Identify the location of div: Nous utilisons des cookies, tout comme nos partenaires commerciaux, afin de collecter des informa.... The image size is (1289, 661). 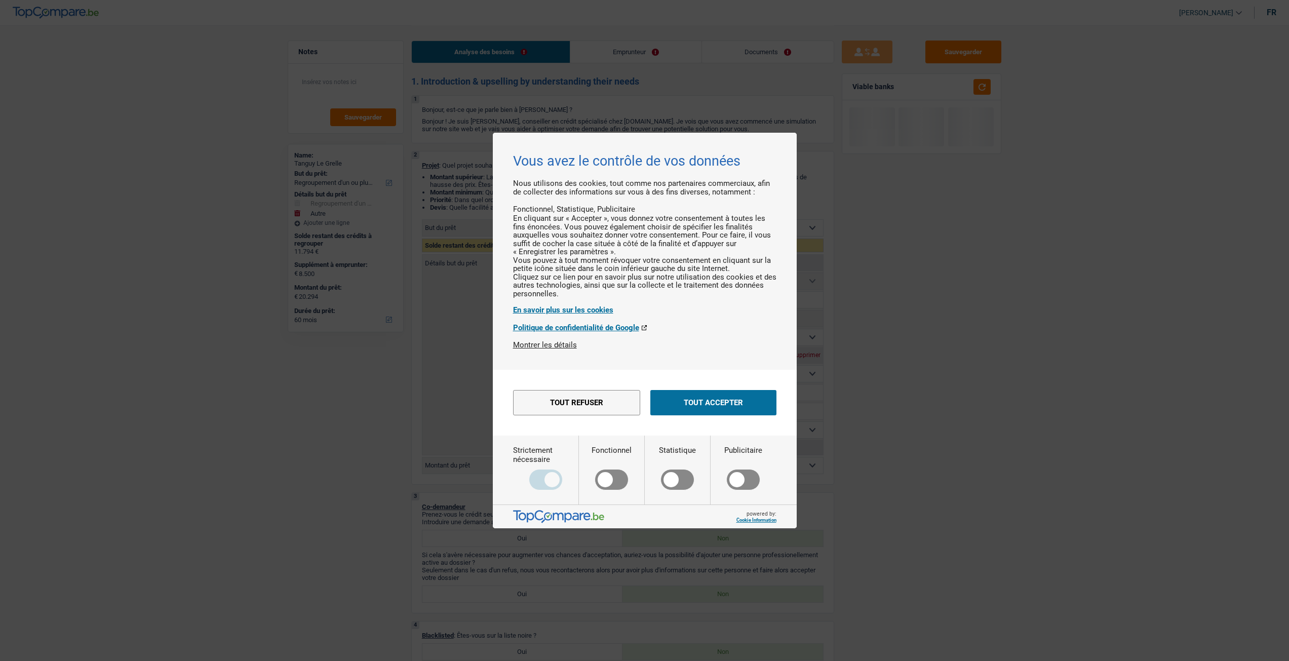
(645, 260).